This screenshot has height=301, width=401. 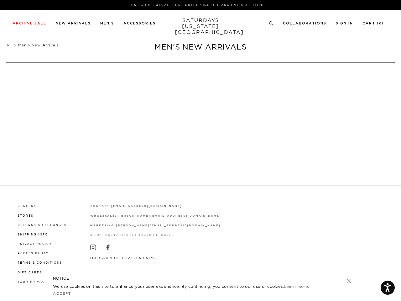 I want to click on a: Collaborations, so click(x=304, y=23).